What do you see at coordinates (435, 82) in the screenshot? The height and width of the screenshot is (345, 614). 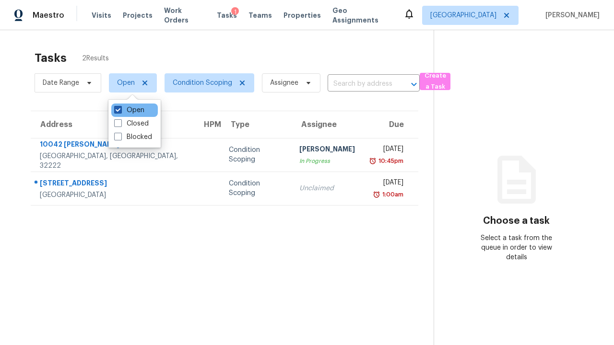 I see `button: Create a Task` at bounding box center [435, 82].